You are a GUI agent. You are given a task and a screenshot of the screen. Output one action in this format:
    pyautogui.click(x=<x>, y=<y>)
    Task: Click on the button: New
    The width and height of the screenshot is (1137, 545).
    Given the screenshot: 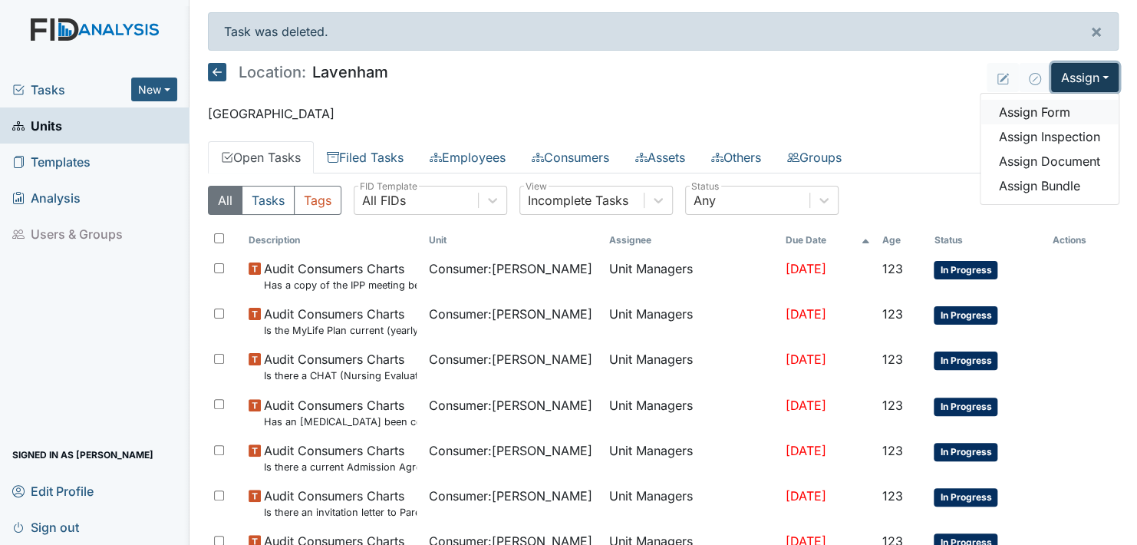 What is the action you would take?
    pyautogui.click(x=154, y=89)
    